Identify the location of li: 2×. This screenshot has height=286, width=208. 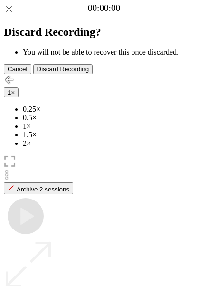
(113, 143).